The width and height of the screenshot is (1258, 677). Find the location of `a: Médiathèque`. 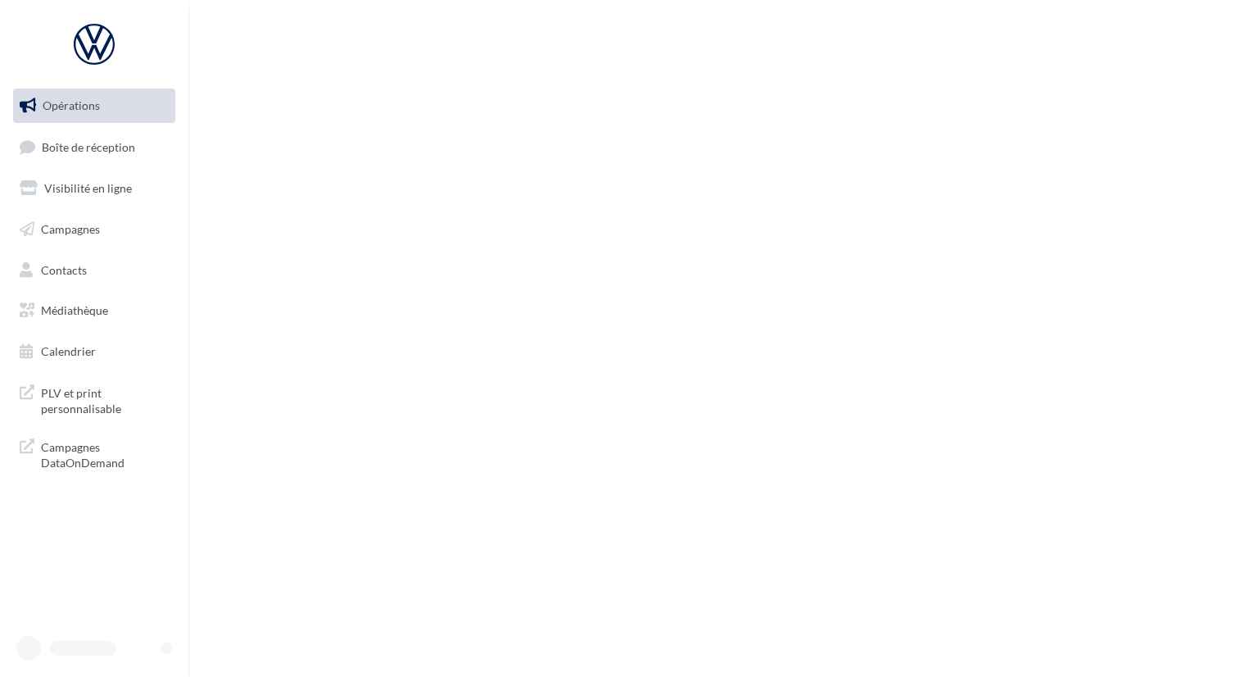

a: Médiathèque is located at coordinates (94, 311).